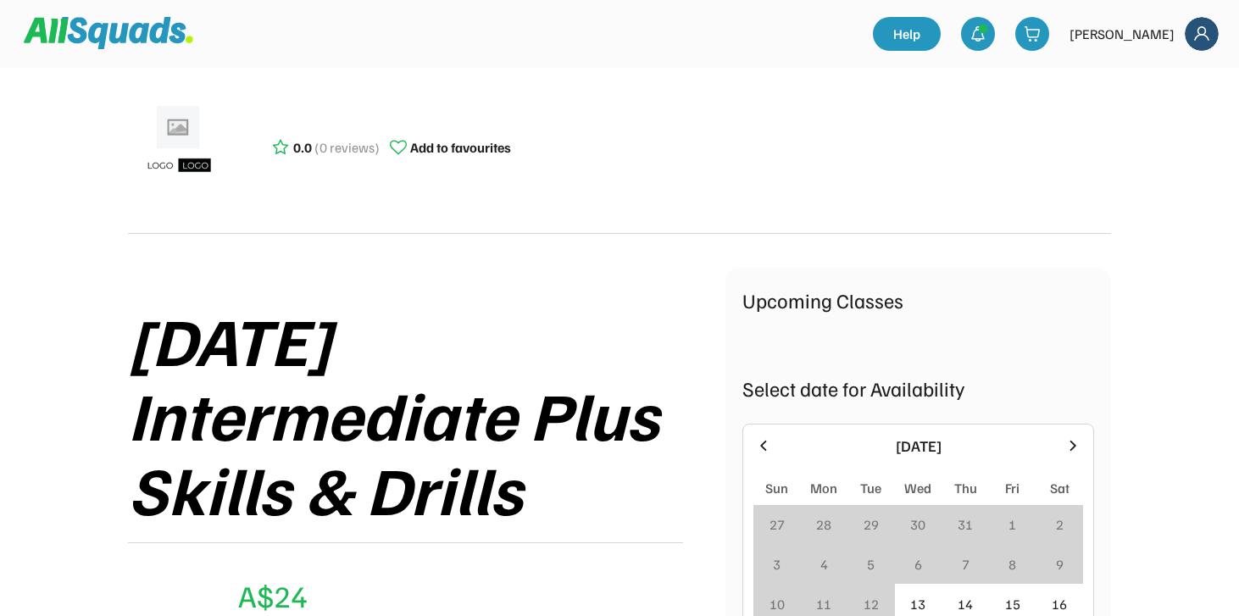 The image size is (1239, 616). Describe the element at coordinates (918, 604) in the screenshot. I see `div: 13` at that location.